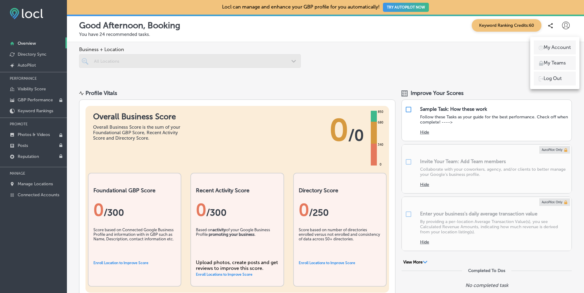 This screenshot has width=584, height=293. Describe the element at coordinates (38, 195) in the screenshot. I see `p: Connected Accounts` at that location.